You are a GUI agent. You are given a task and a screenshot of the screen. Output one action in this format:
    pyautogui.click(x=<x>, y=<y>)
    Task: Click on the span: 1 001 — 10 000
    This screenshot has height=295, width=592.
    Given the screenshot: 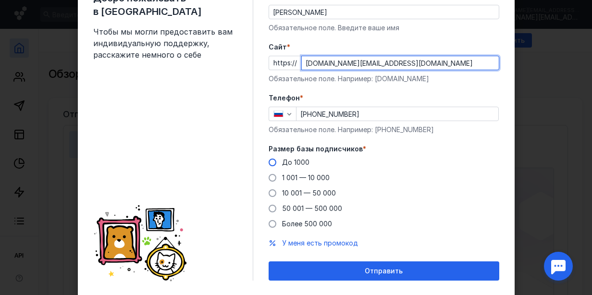 What is the action you would take?
    pyautogui.click(x=306, y=177)
    